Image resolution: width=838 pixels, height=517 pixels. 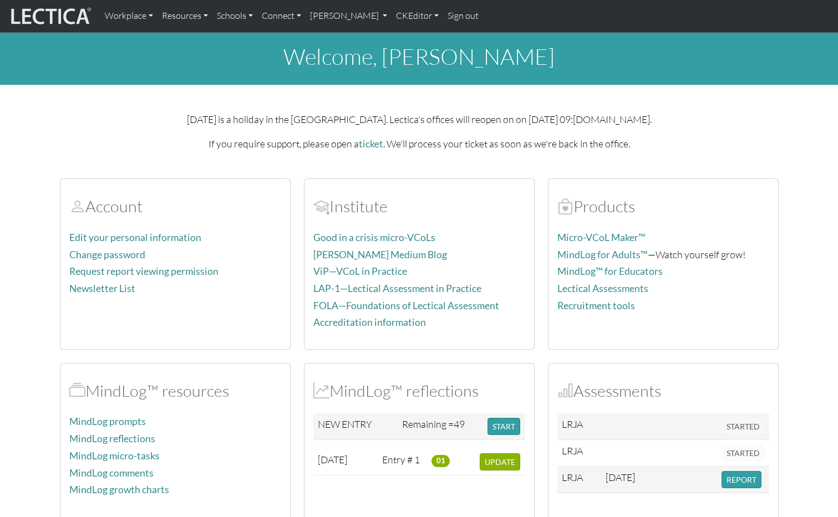 What do you see at coordinates (419, 391) in the screenshot?
I see `h2: MindLog™ reflections` at bounding box center [419, 391].